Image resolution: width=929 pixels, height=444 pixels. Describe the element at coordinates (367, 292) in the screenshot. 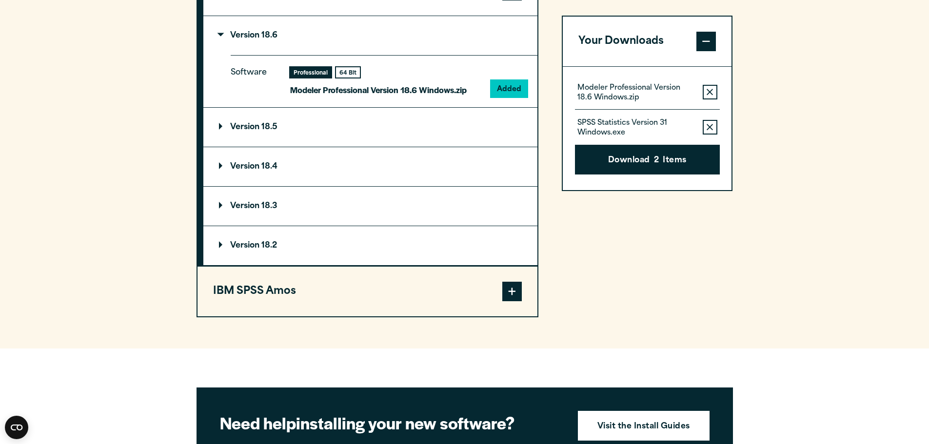

I see `button: IBM SPSS Amos` at that location.